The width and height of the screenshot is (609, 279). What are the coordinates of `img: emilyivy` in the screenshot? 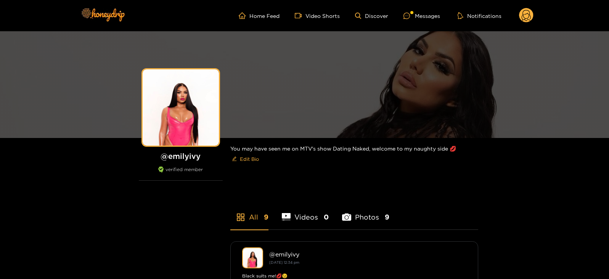 It's located at (252, 258).